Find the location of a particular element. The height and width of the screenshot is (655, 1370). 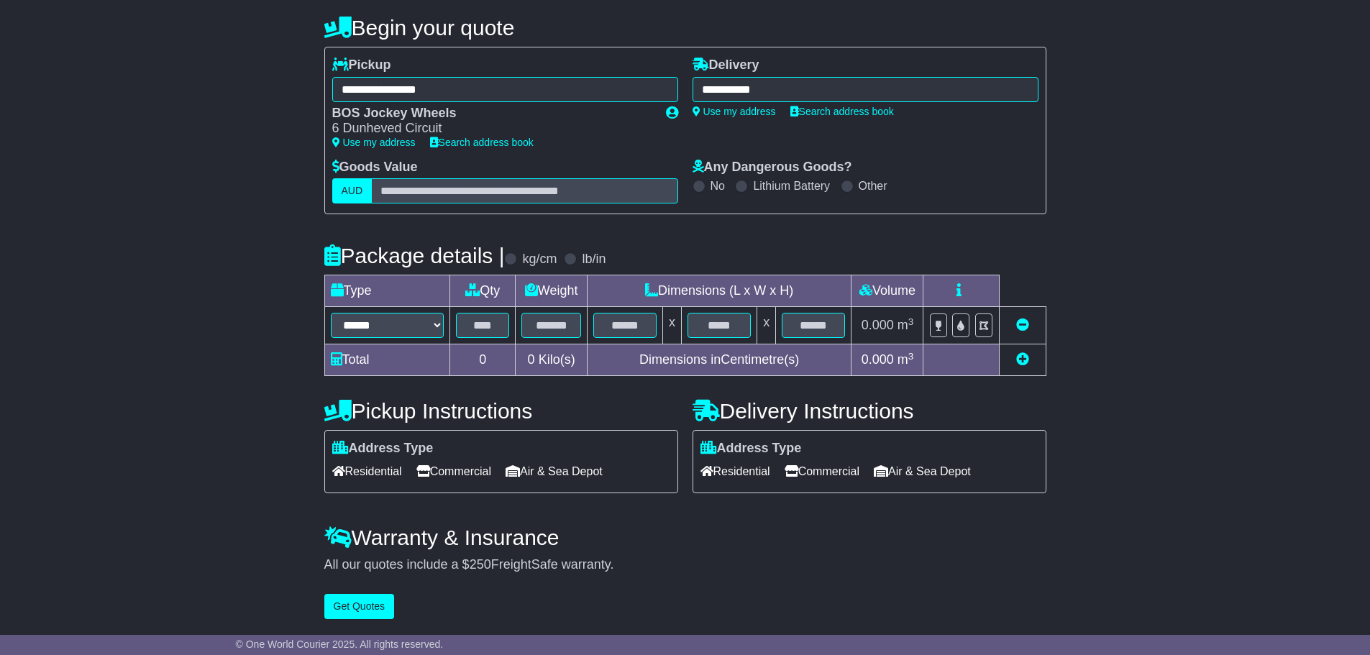

button: Get Quotes is located at coordinates (360, 606).